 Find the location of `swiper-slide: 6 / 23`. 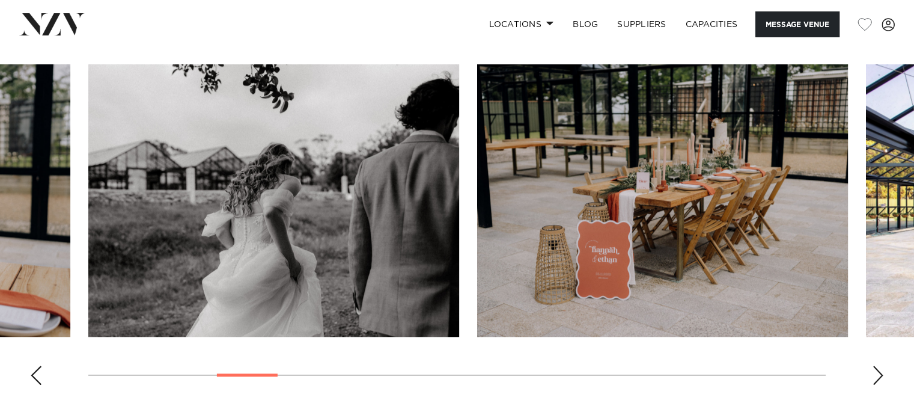

swiper-slide: 6 / 23 is located at coordinates (662, 200).